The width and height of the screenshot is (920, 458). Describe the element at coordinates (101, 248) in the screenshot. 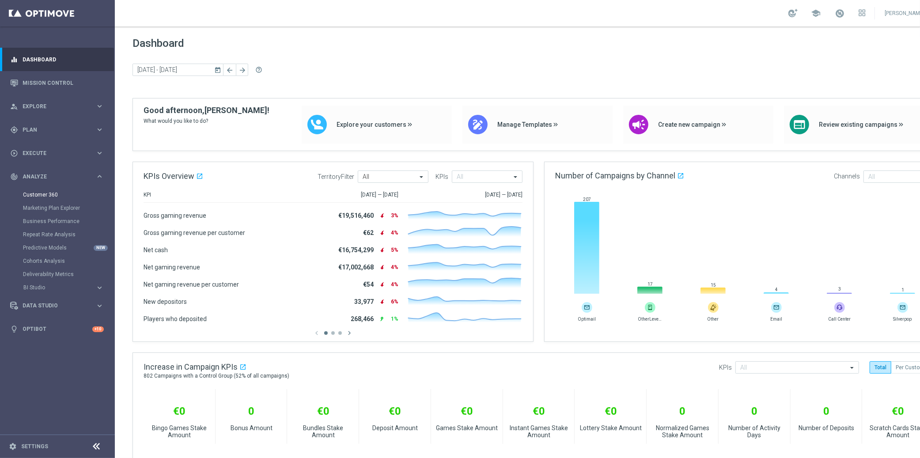

I see `div: NEW` at that location.